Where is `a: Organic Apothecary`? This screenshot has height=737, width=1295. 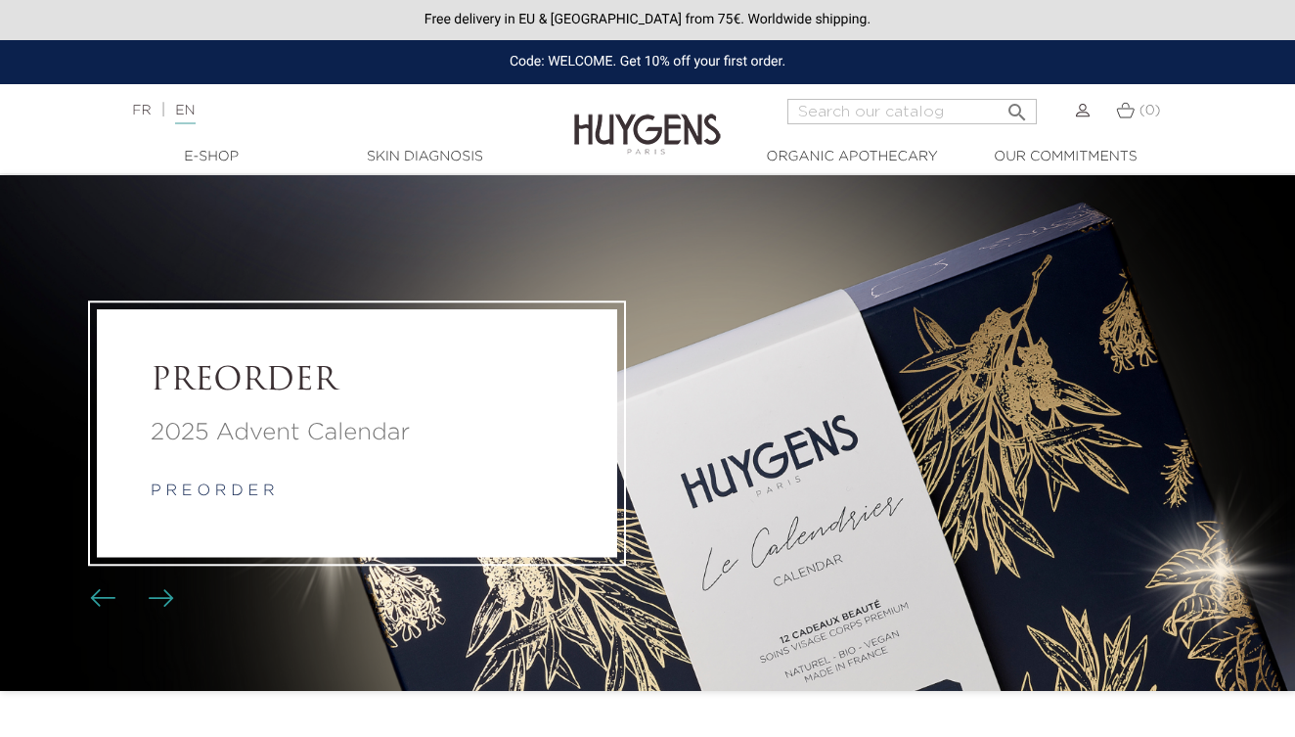
a: Organic Apothecary is located at coordinates (852, 157).